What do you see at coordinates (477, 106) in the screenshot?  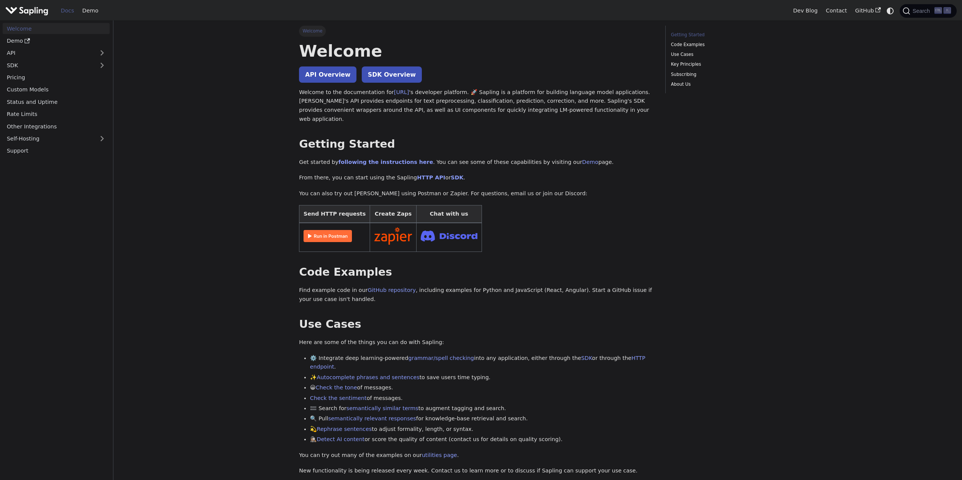 I see `p: Welcome to the documentation for 's developer platform. 🚀 Sapling is a platform for building lang...` at bounding box center [477, 106].